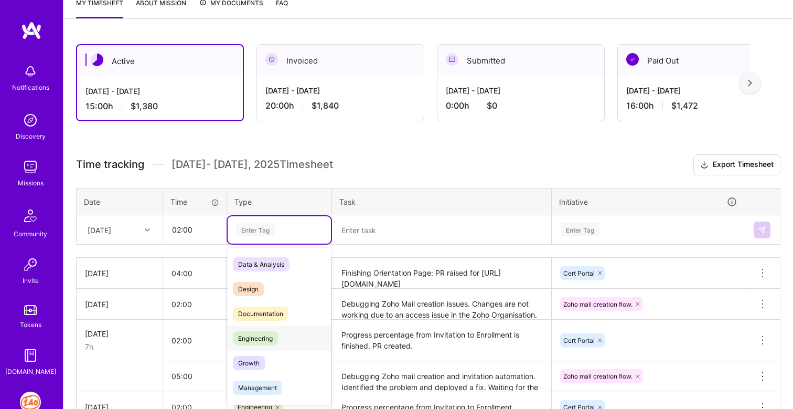 The image size is (793, 409). Describe the element at coordinates (272, 59) in the screenshot. I see `img: Invoiced` at that location.